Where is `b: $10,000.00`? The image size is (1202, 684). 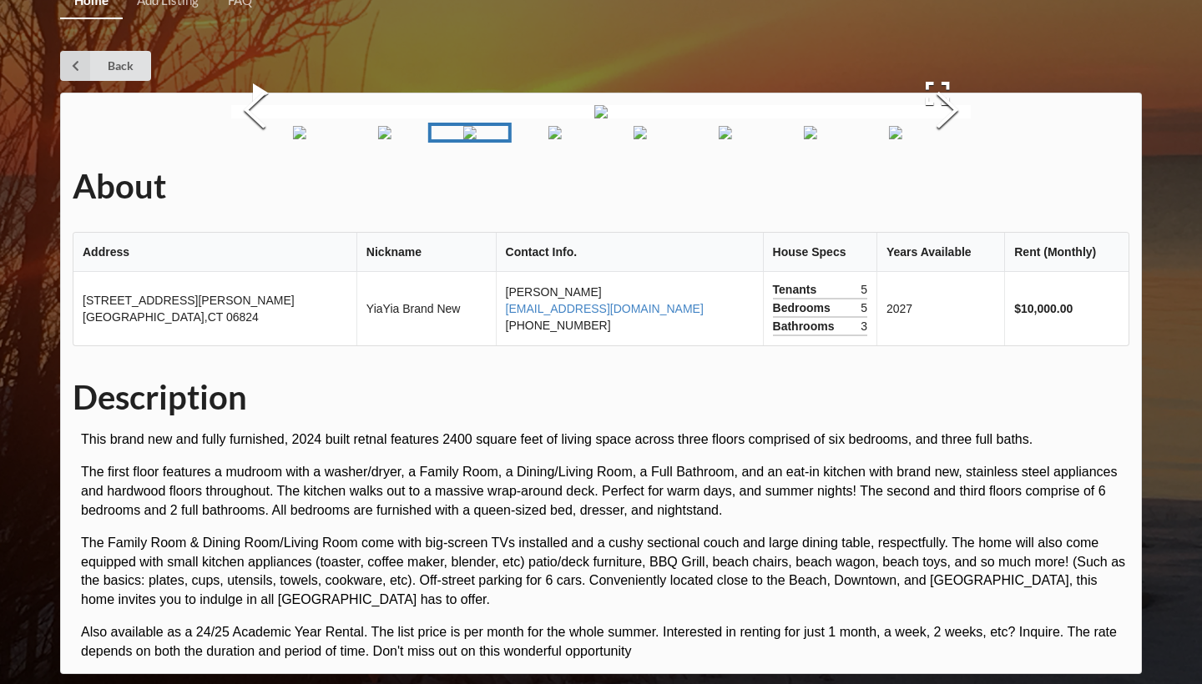 b: $10,000.00 is located at coordinates (1043, 309).